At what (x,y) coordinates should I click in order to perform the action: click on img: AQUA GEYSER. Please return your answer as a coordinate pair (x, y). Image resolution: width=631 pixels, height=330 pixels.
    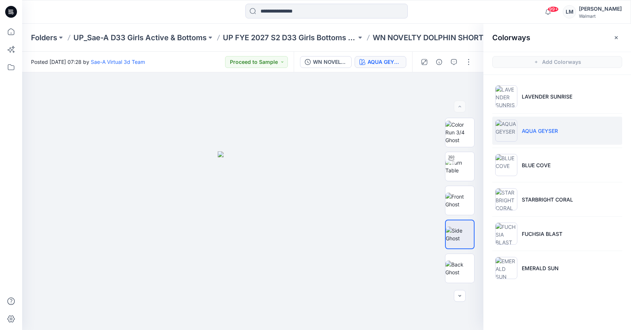
    Looking at the image, I should click on (506, 131).